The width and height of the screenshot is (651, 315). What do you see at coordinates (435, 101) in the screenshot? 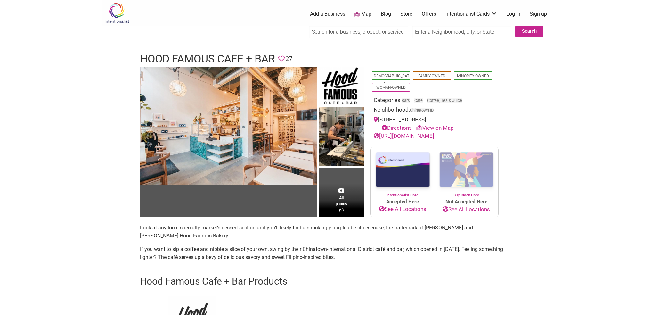
I see `div: Categories:` at bounding box center [435, 101].